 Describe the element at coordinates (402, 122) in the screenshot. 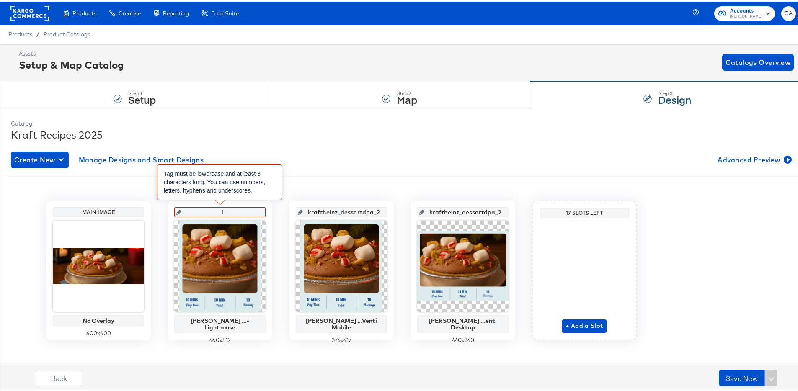

I see `div: Catalog` at that location.